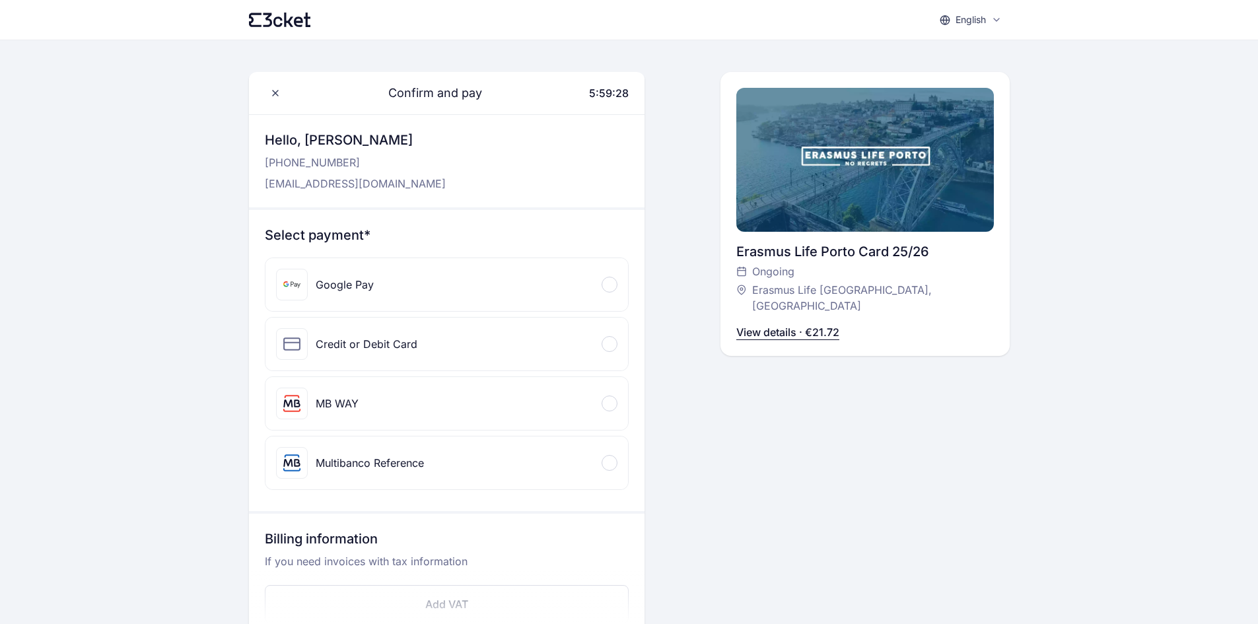  What do you see at coordinates (447, 567) in the screenshot?
I see `p: If you need invoices with tax information` at bounding box center [447, 567].